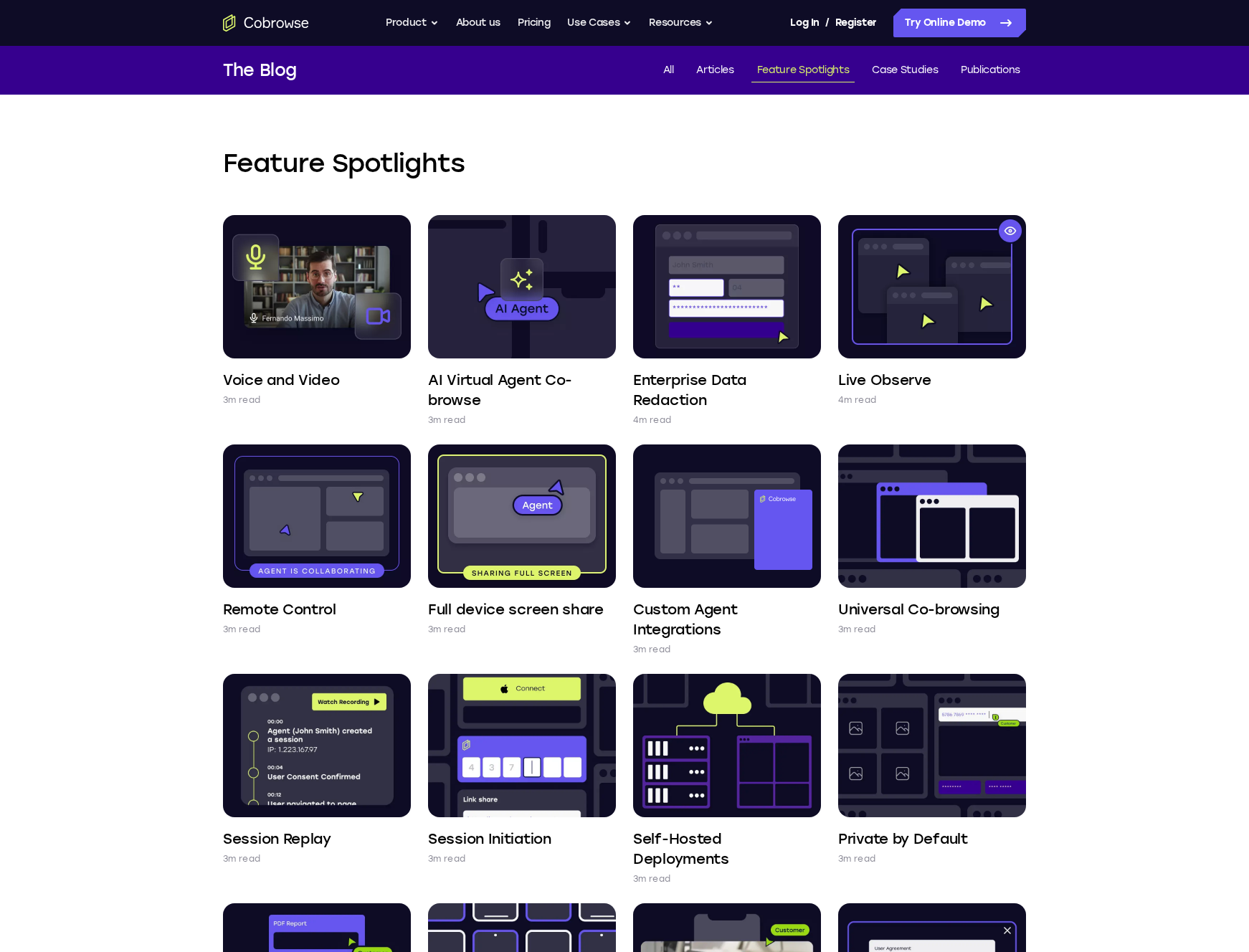 The image size is (1249, 952). What do you see at coordinates (959, 23) in the screenshot?
I see `a: Try Online Demo` at bounding box center [959, 23].